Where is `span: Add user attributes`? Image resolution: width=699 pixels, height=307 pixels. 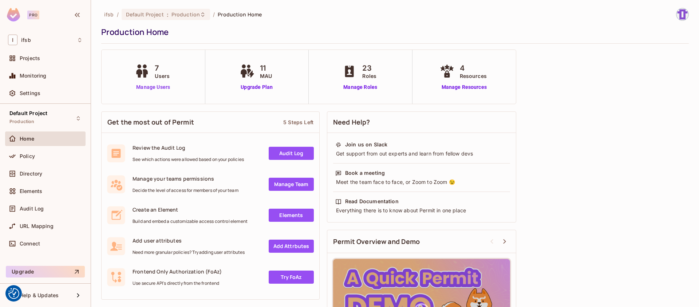 span: Add user attributes is located at coordinates (189, 240).